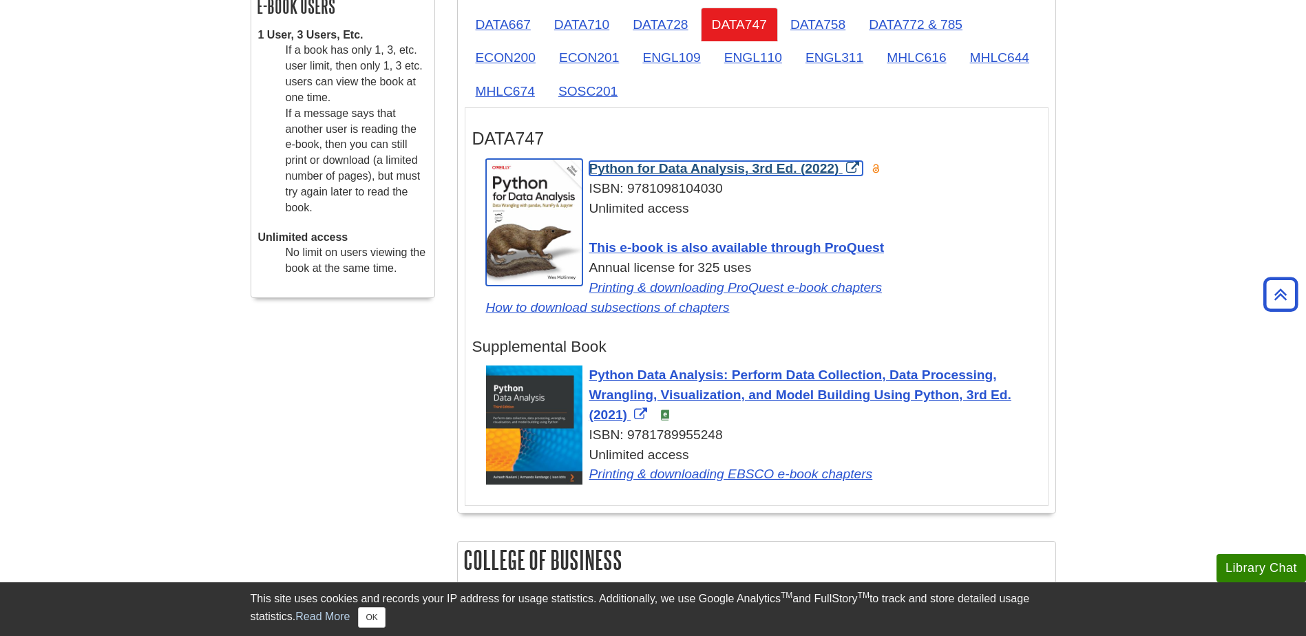  I want to click on div: This site uses cookies and records your IP address for usage statistics. Additionally, we use Goo..., so click(653, 609).